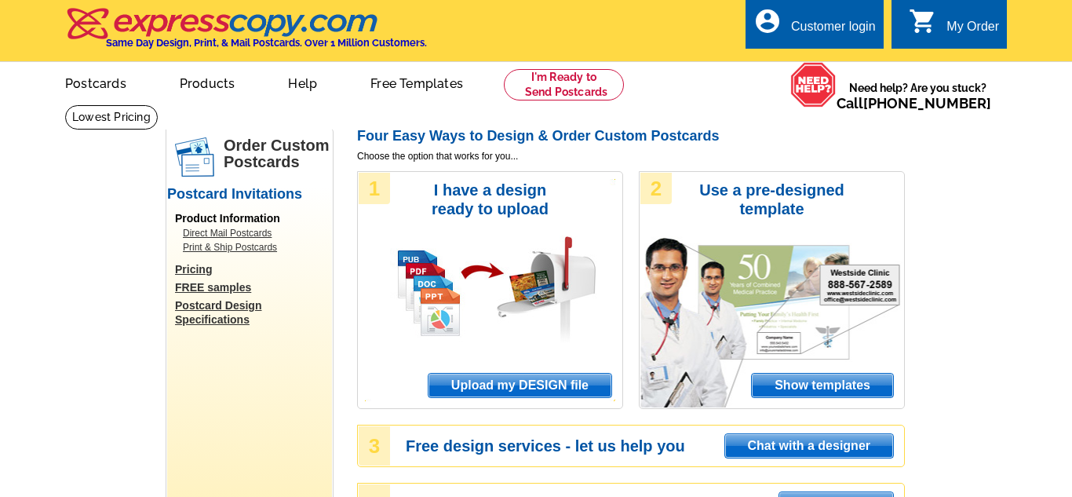  What do you see at coordinates (822, 385) in the screenshot?
I see `span: Show templates` at bounding box center [822, 385].